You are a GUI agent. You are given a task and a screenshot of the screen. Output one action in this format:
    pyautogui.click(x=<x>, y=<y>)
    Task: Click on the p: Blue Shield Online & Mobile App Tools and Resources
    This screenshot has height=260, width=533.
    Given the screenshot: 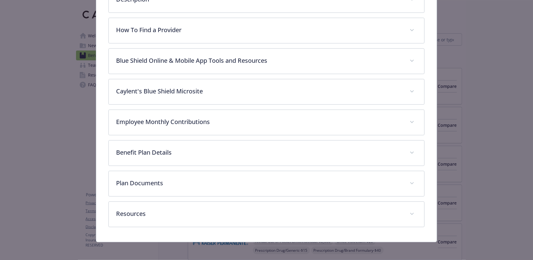 What is the action you would take?
    pyautogui.click(x=259, y=61)
    